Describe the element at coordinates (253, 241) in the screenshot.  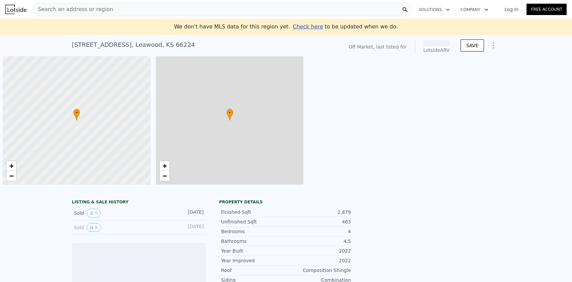
I see `div: Bathrooms` at that location.